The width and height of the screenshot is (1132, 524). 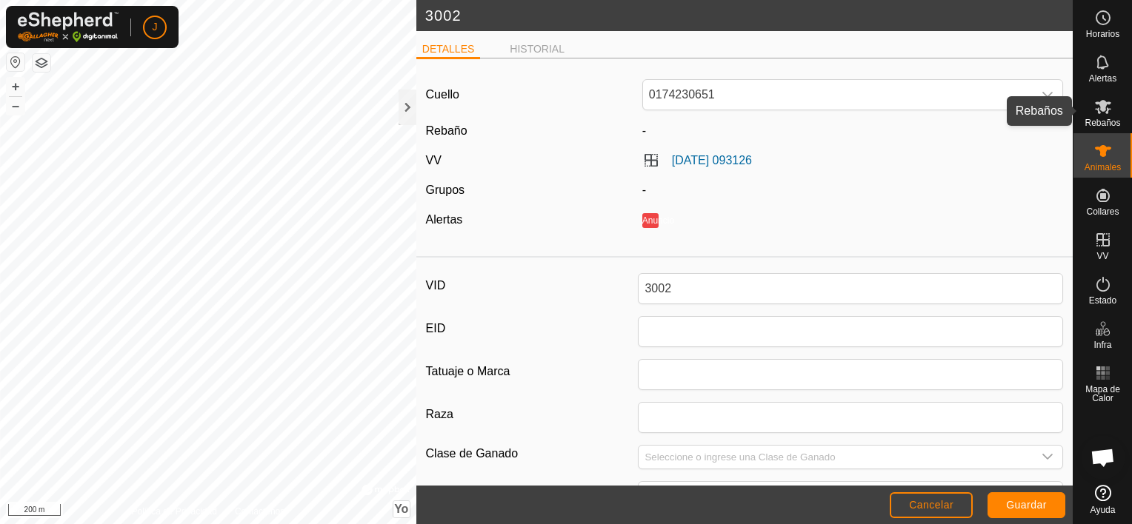 What do you see at coordinates (931, 505) in the screenshot?
I see `button: Cancelar` at bounding box center [931, 505].